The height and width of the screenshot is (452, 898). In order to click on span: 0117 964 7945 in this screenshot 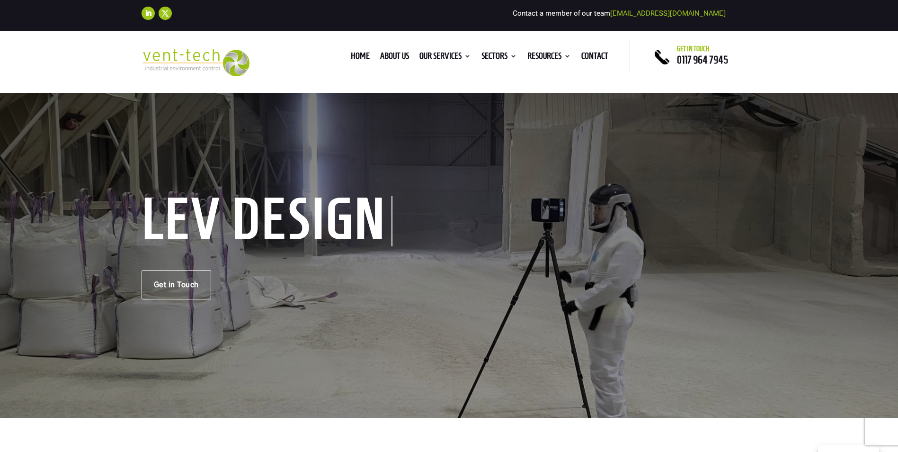, I will do `click(702, 60)`.